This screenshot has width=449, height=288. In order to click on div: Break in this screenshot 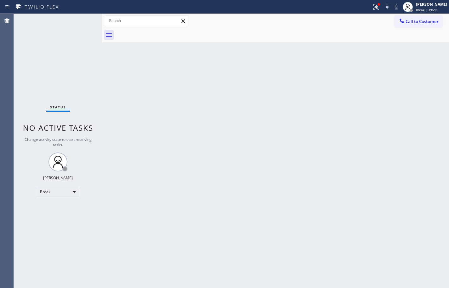, I will do `click(58, 192)`.